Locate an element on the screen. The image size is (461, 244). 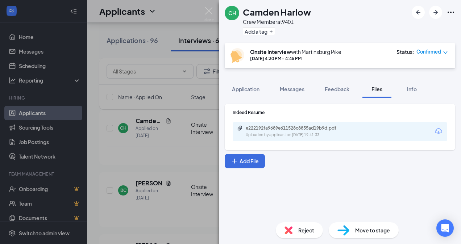
div: Crew Member at 9401 is located at coordinates (277, 22).